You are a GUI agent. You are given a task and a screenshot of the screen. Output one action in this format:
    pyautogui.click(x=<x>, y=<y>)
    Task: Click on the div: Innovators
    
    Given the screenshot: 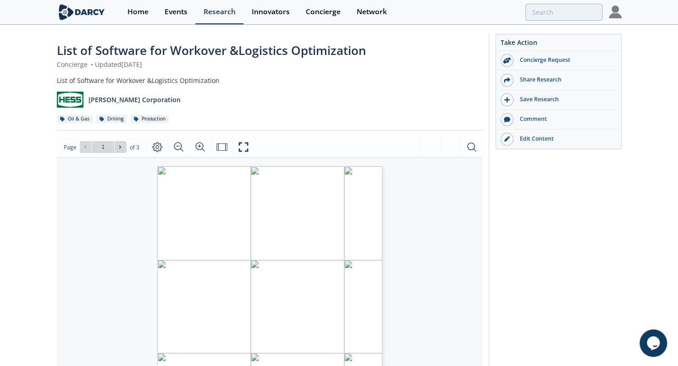 What is the action you would take?
    pyautogui.click(x=271, y=12)
    